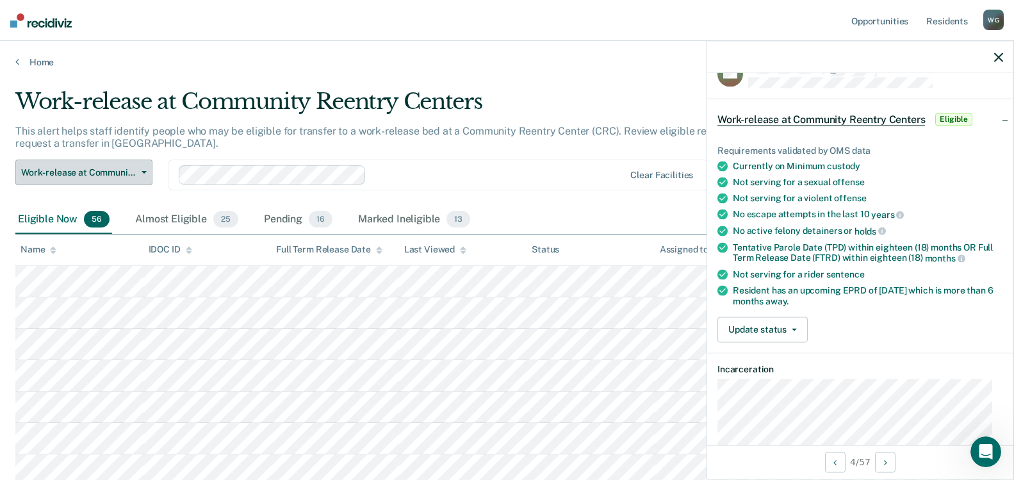 This screenshot has width=1014, height=480. Describe the element at coordinates (885, 462) in the screenshot. I see `button: Next Opportunity` at that location.